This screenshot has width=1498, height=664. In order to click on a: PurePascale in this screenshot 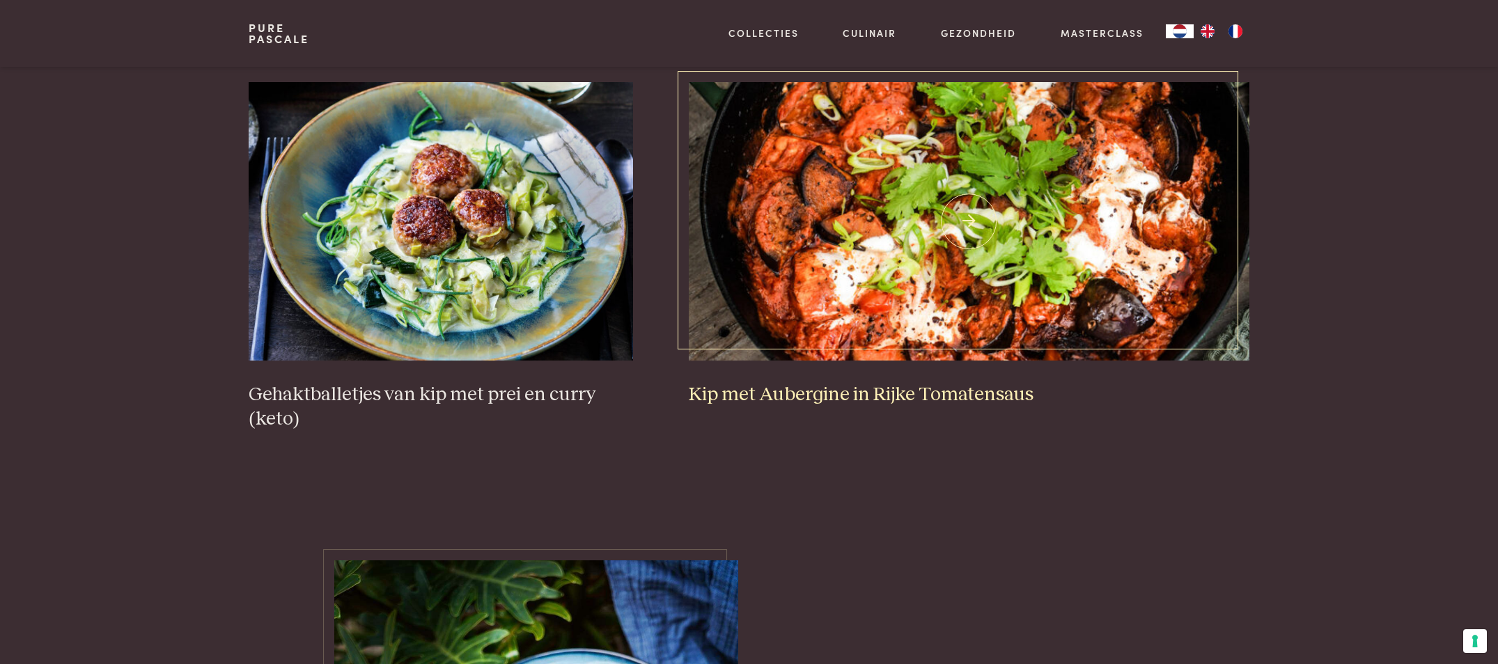, I will do `click(279, 33)`.